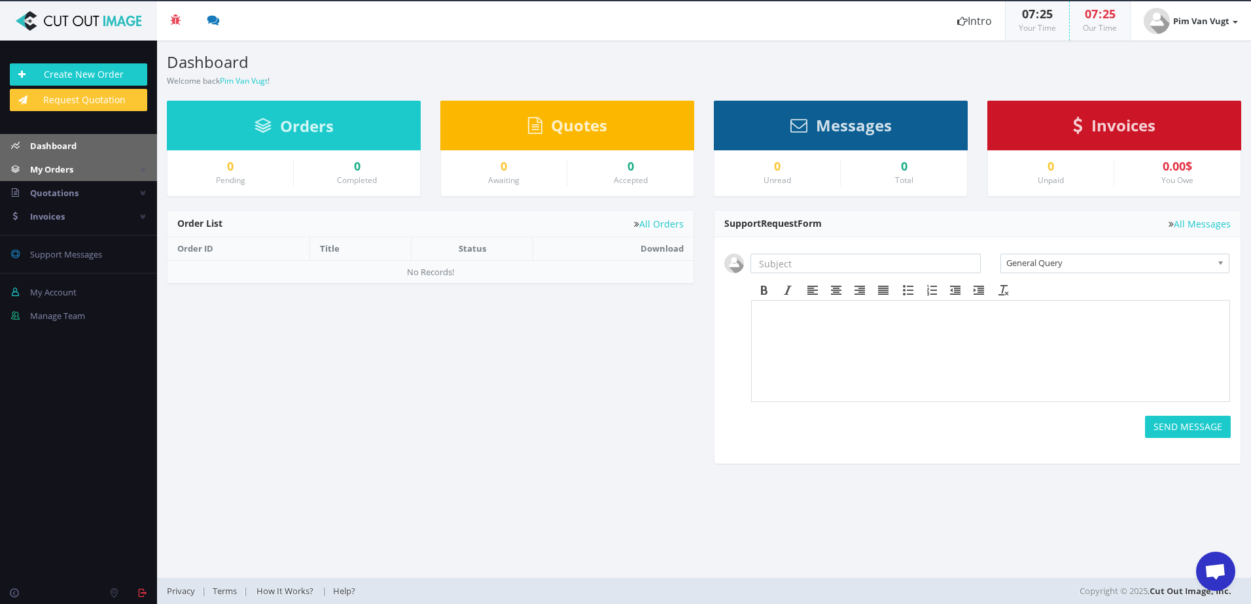  Describe the element at coordinates (579, 125) in the screenshot. I see `span: Quotes` at that location.